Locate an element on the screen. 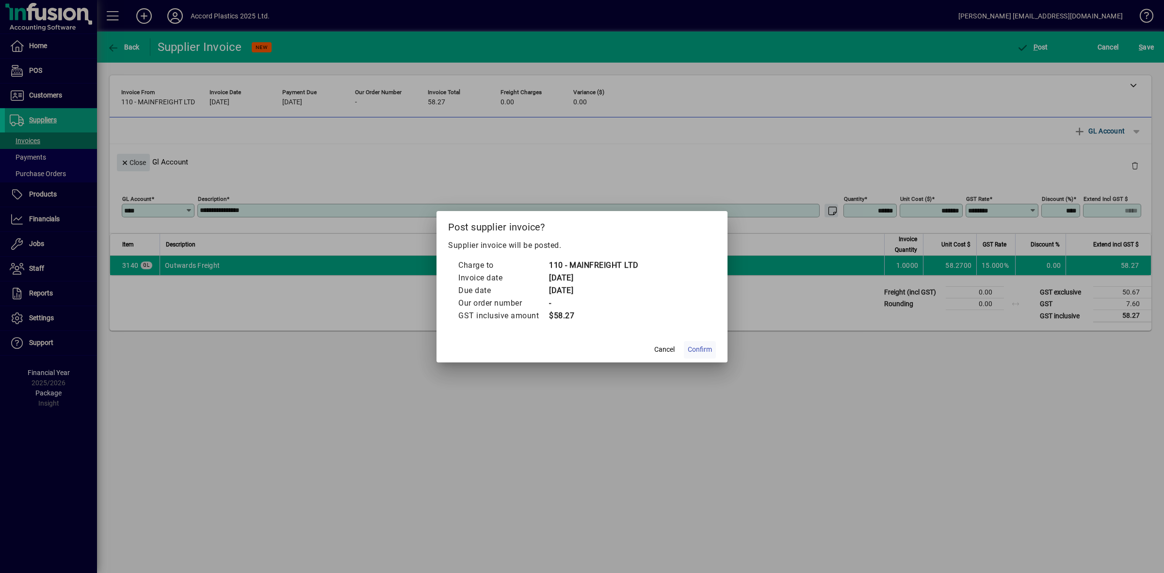  td: 110 - MAINFREIGHT LTD is located at coordinates (594, 265).